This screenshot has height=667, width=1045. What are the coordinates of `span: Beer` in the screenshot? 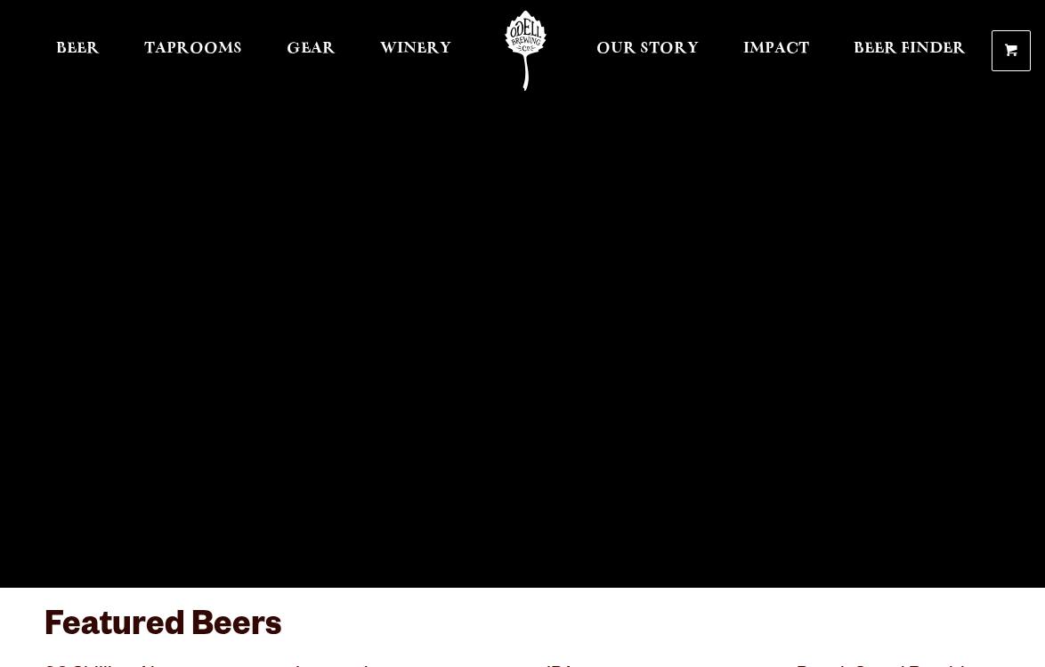 It's located at (77, 49).